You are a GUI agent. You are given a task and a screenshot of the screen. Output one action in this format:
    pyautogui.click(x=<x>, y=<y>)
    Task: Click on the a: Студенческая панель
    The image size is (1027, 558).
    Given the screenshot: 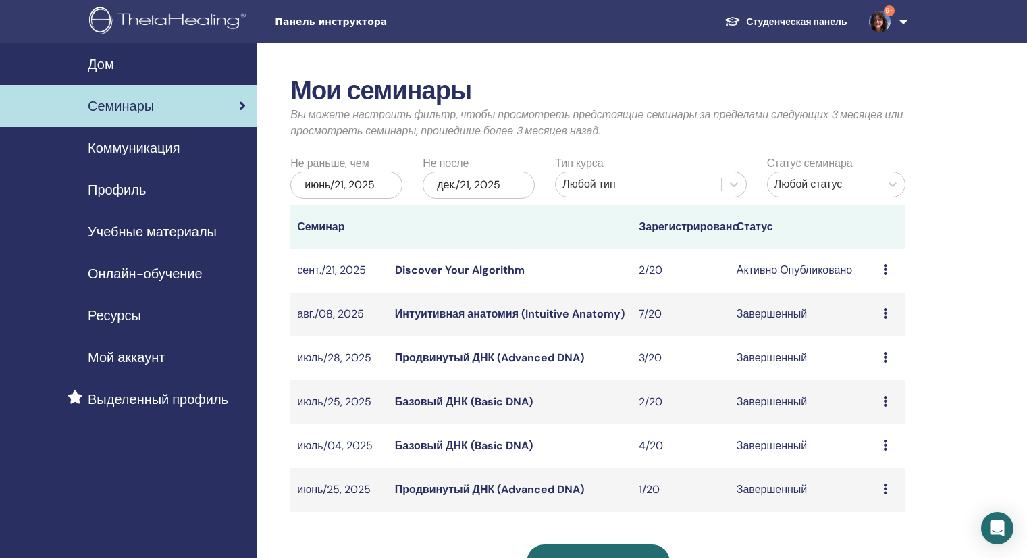 What is the action you would take?
    pyautogui.click(x=785, y=22)
    